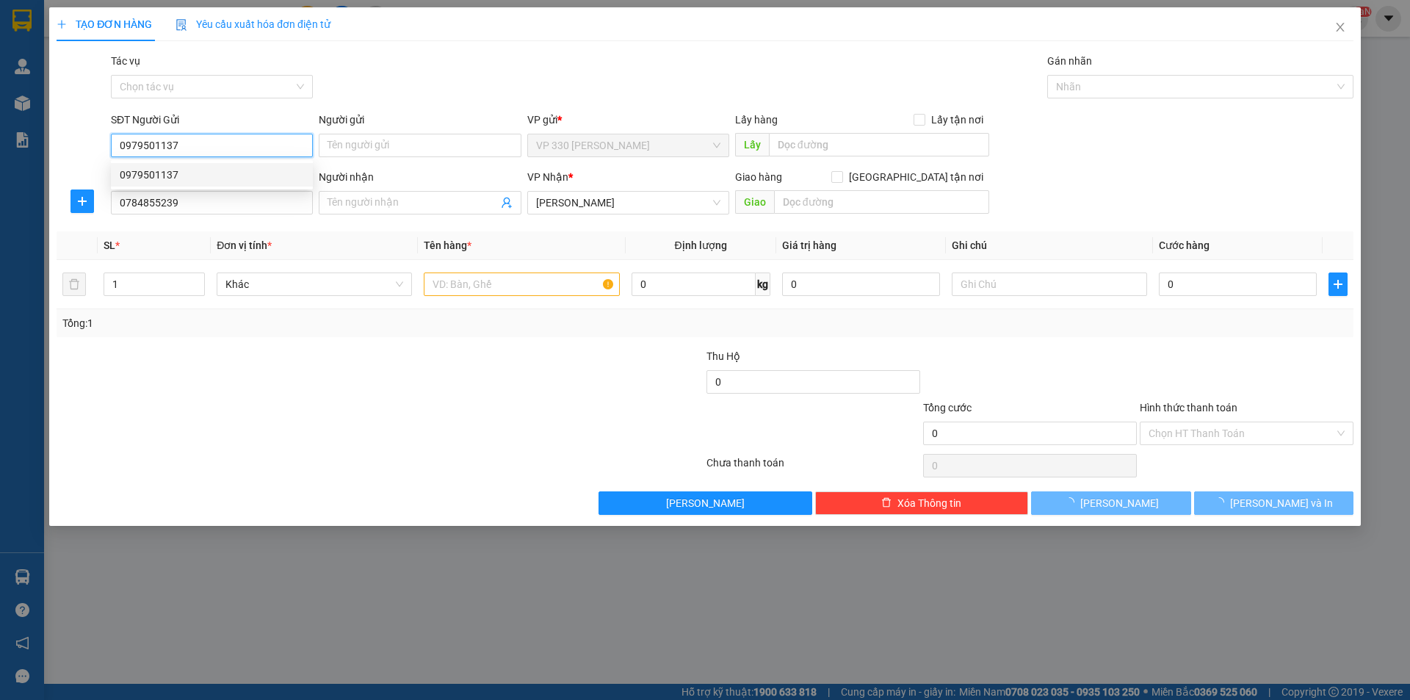  What do you see at coordinates (147, 24) in the screenshot?
I see `span: VP An Sương` at bounding box center [147, 24].